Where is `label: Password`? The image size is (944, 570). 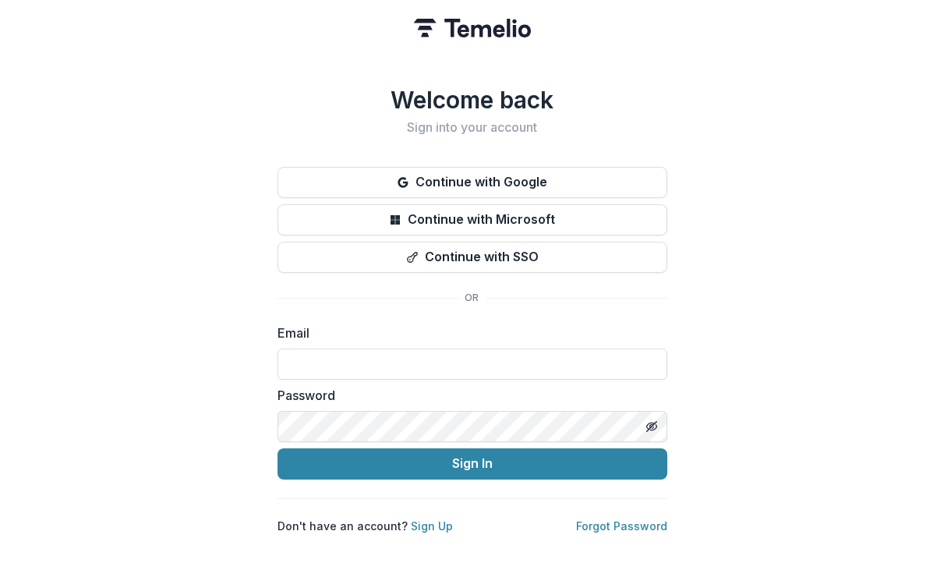
label: Password is located at coordinates (468, 395).